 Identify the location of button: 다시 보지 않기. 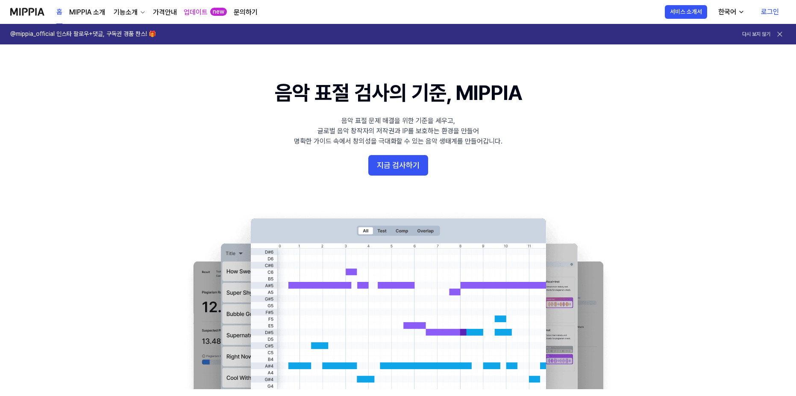
(756, 34).